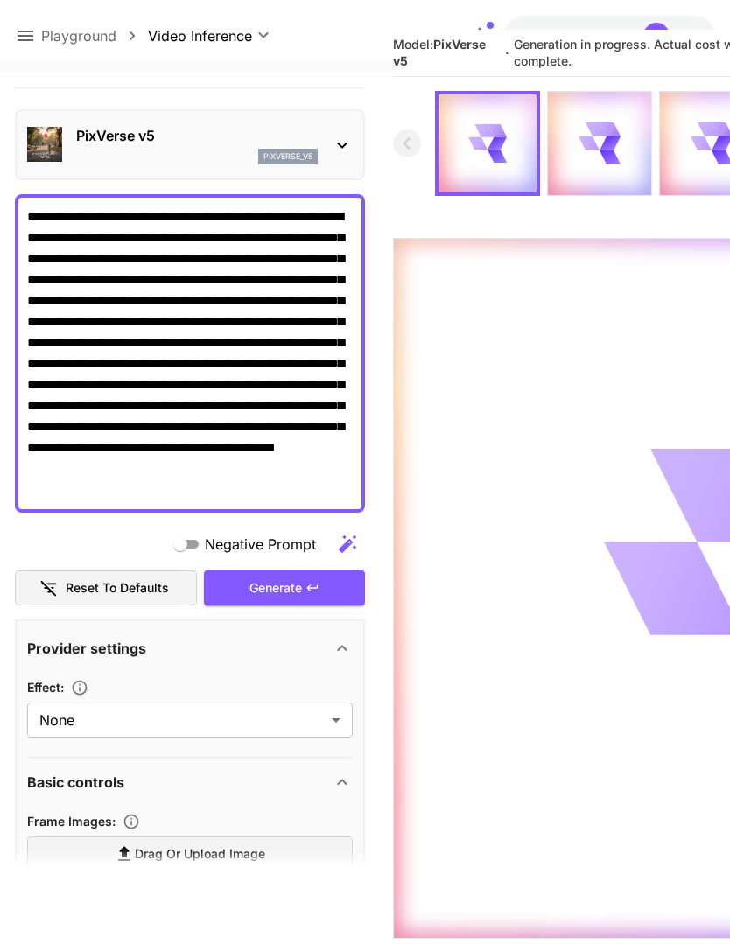 The image size is (730, 951). Describe the element at coordinates (199, 854) in the screenshot. I see `span: Drag or upload image` at that location.